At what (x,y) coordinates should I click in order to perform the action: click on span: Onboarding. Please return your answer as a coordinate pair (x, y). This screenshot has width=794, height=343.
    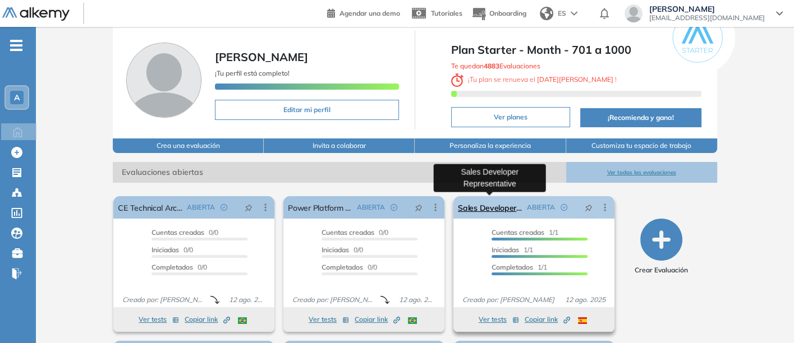
    Looking at the image, I should click on (508, 13).